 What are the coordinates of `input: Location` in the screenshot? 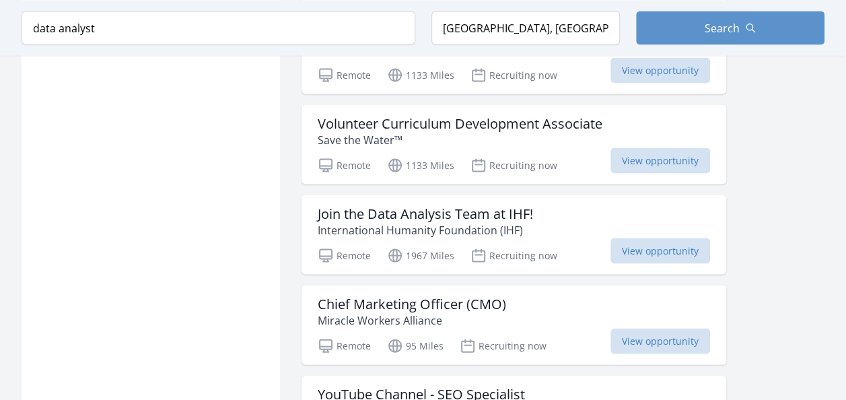 It's located at (526, 28).